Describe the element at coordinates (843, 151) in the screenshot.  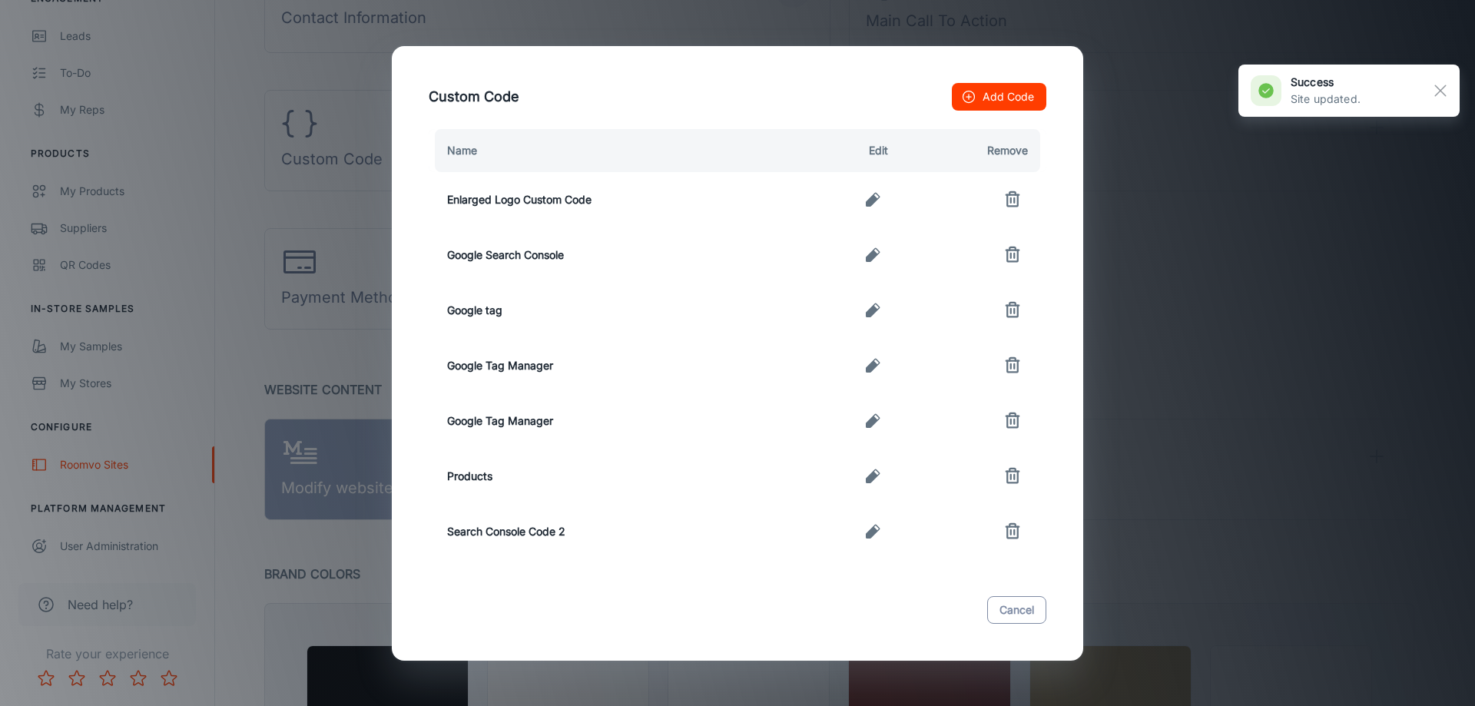
I see `th: Edit` at that location.